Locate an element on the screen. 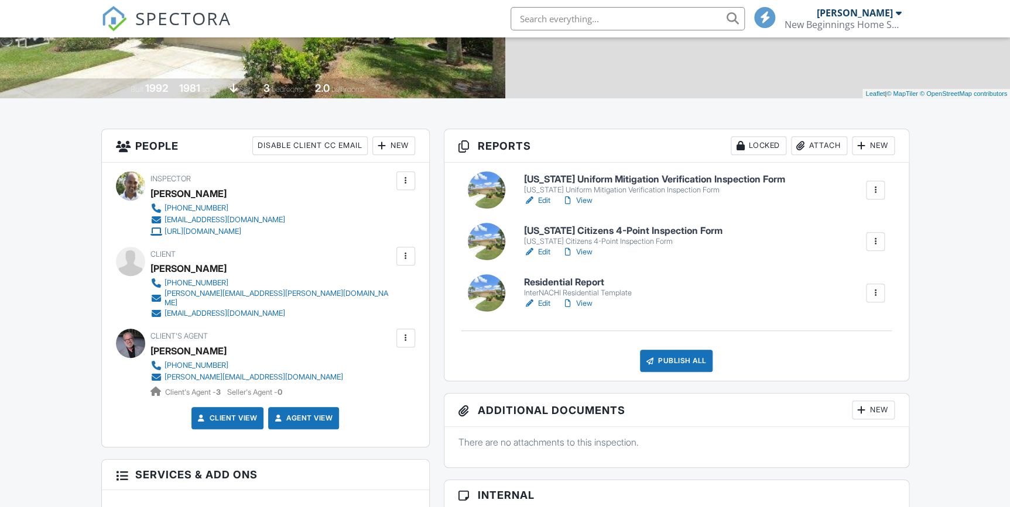  h3: Reports is located at coordinates (676, 146).